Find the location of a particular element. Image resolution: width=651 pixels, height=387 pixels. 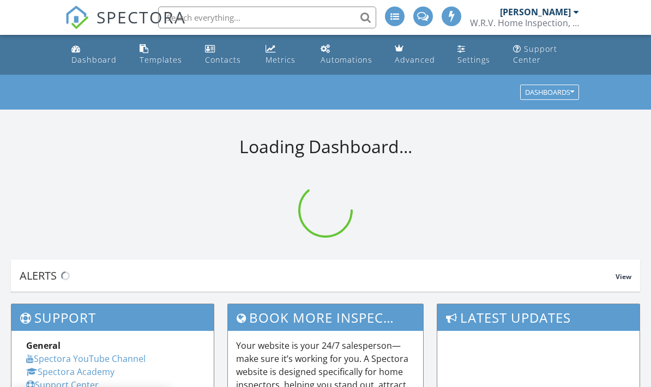

a: Spectora Academy is located at coordinates (70, 372).